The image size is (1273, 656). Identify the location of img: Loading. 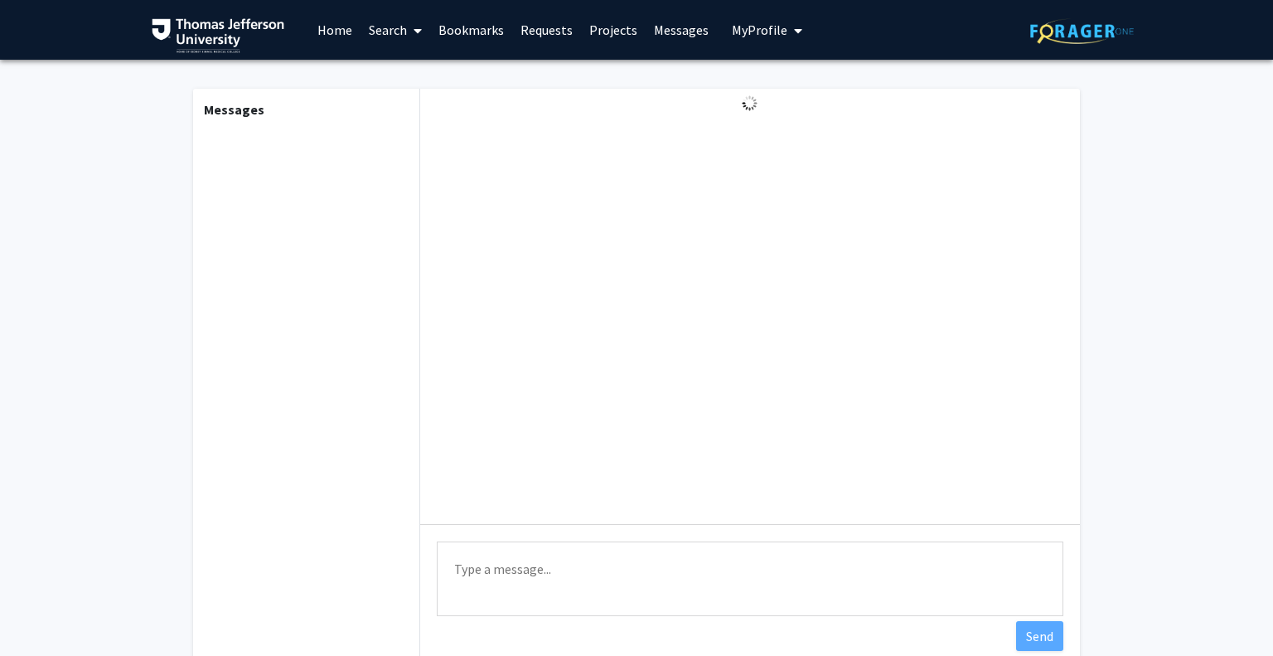
(749, 103).